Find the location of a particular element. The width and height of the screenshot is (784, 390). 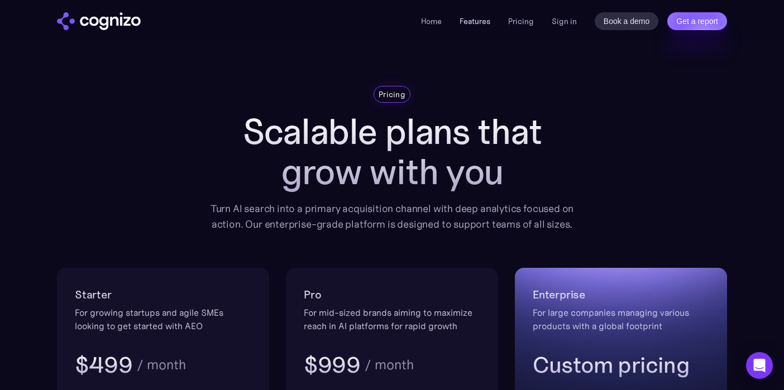

h2: Enterprise is located at coordinates (621, 295).